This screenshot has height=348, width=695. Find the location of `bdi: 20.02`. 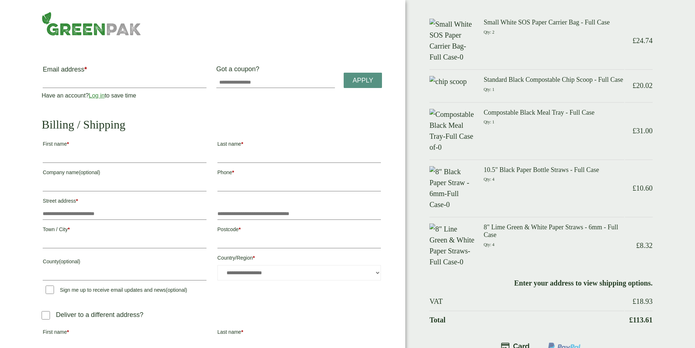

bdi: 20.02 is located at coordinates (643, 85).